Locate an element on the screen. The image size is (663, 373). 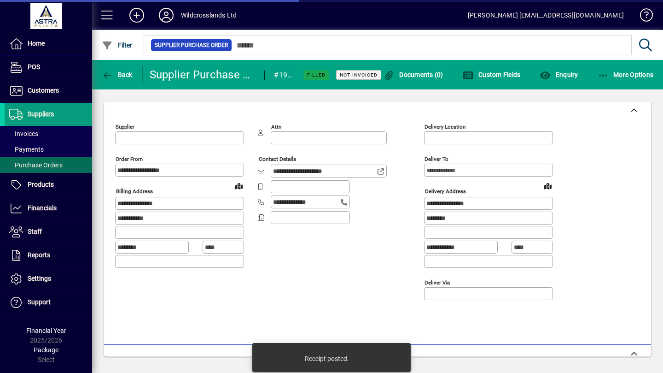
mat-label: Deliver To is located at coordinates (437, 159).